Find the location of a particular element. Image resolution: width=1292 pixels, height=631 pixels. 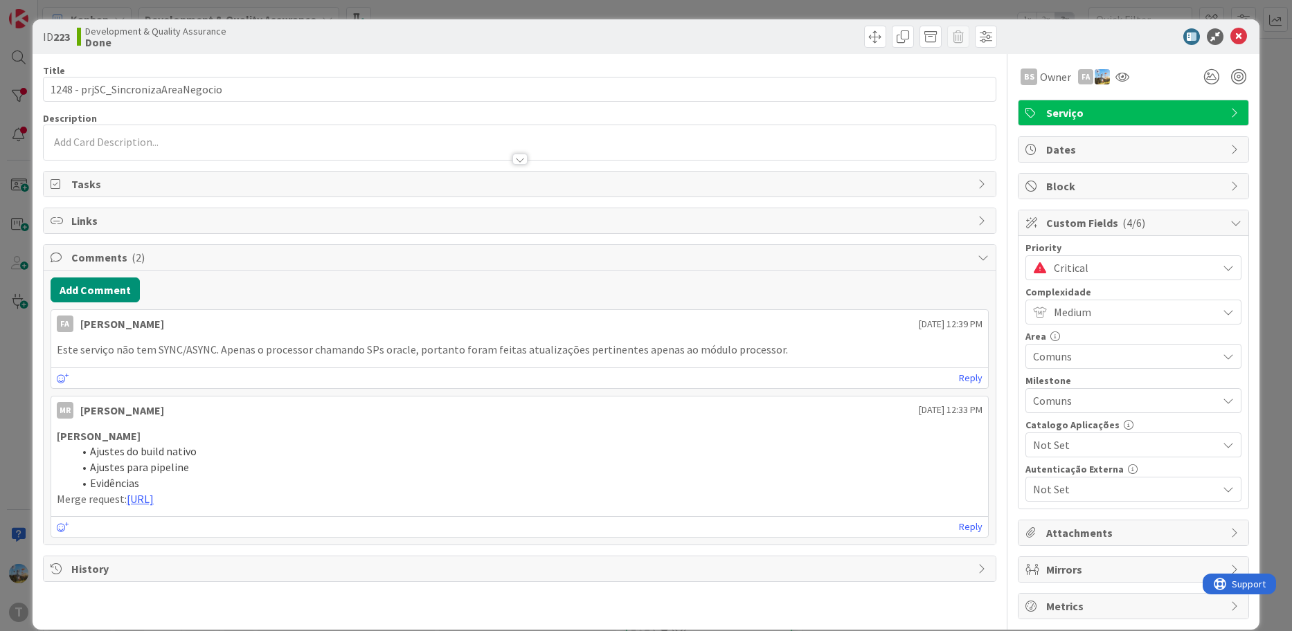

span: Critical is located at coordinates (1132, 268).